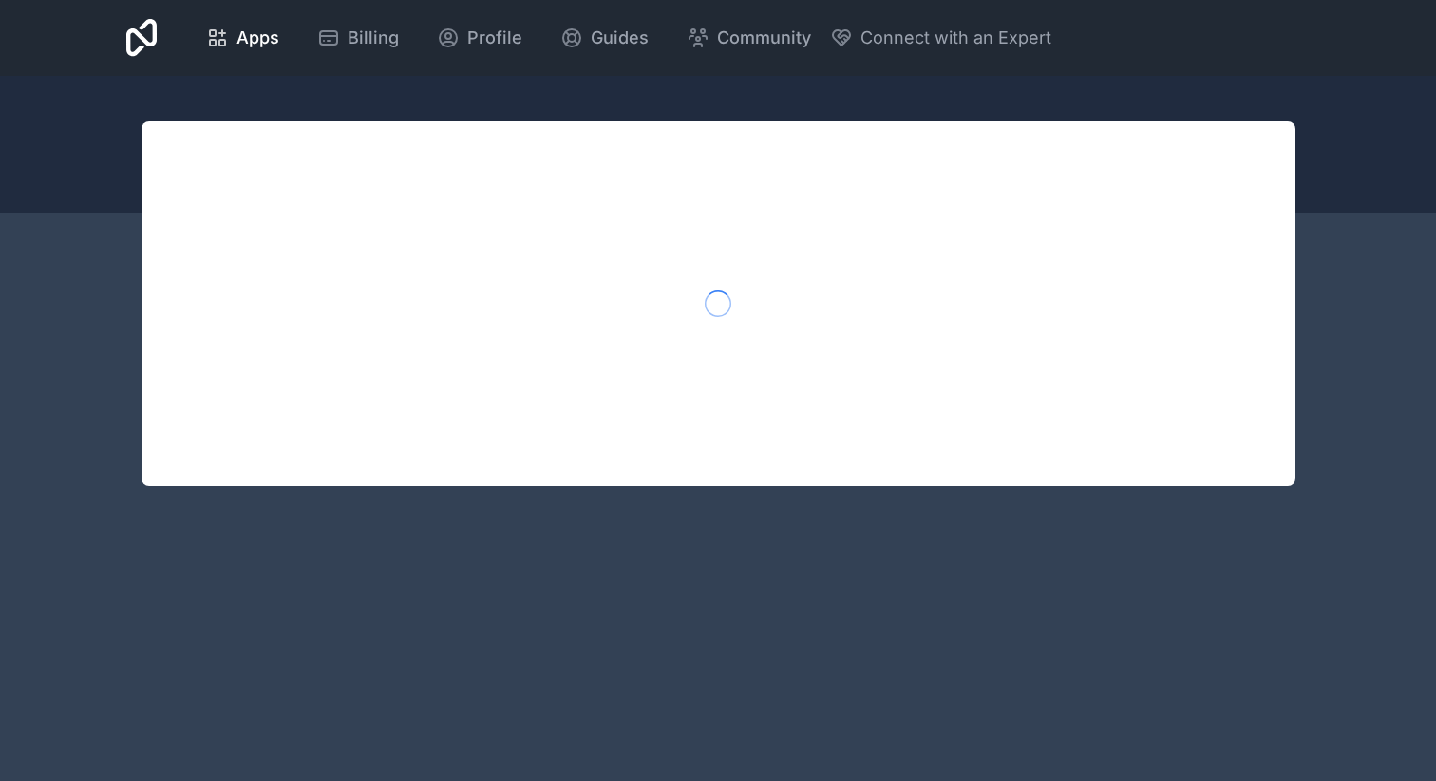  I want to click on span: Connect with an Expert, so click(955, 38).